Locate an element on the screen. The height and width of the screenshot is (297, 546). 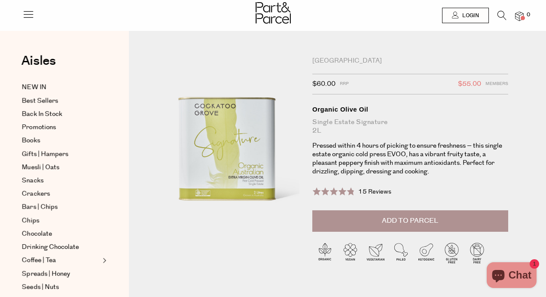
span: $55.00 is located at coordinates (470, 84).